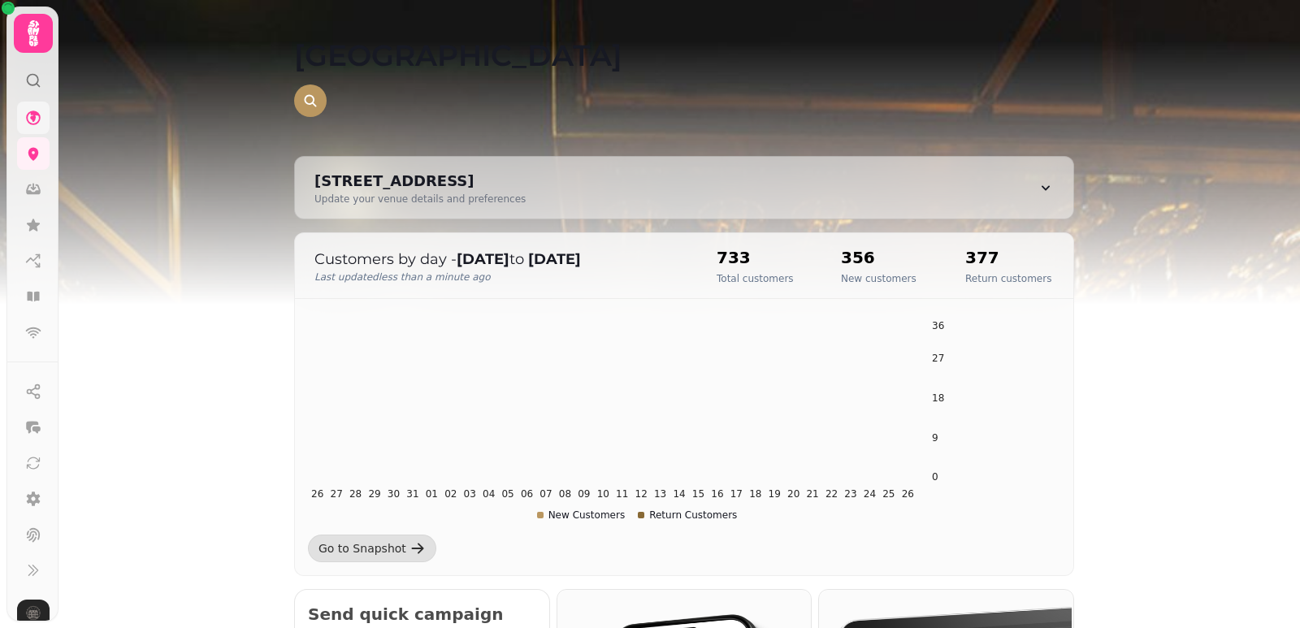  I want to click on tspan: 10, so click(603, 494).